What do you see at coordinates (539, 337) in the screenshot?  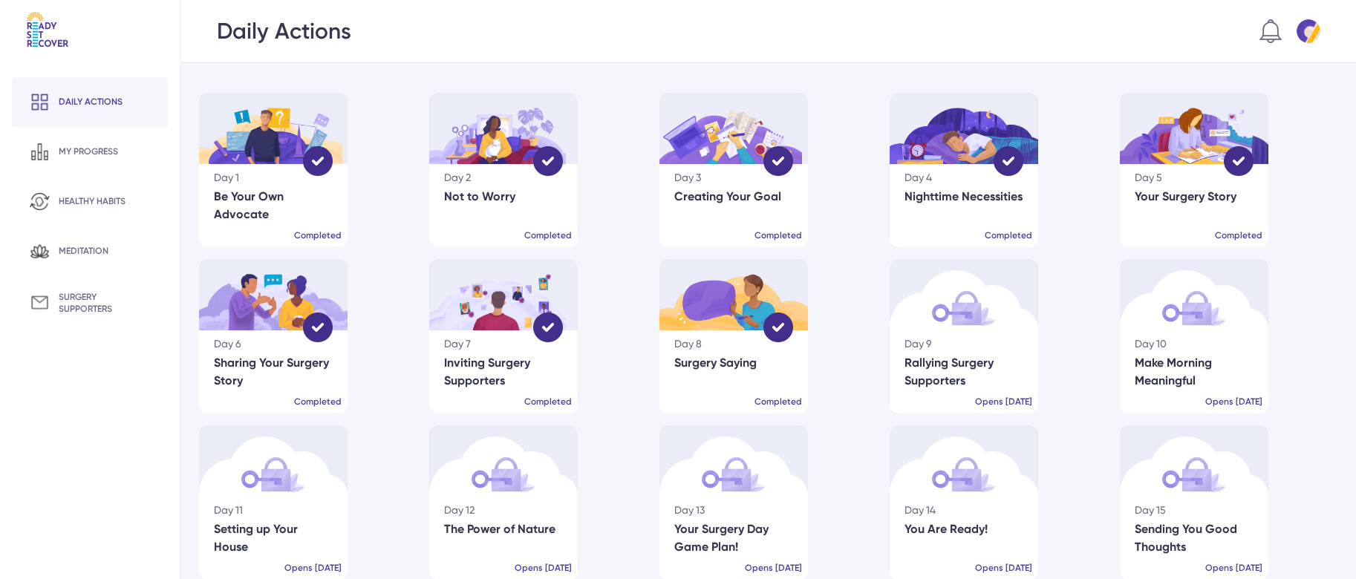 I see `a: Day7 Completed Day 7 Inviting Surgery Supporters Completed` at bounding box center [539, 337].